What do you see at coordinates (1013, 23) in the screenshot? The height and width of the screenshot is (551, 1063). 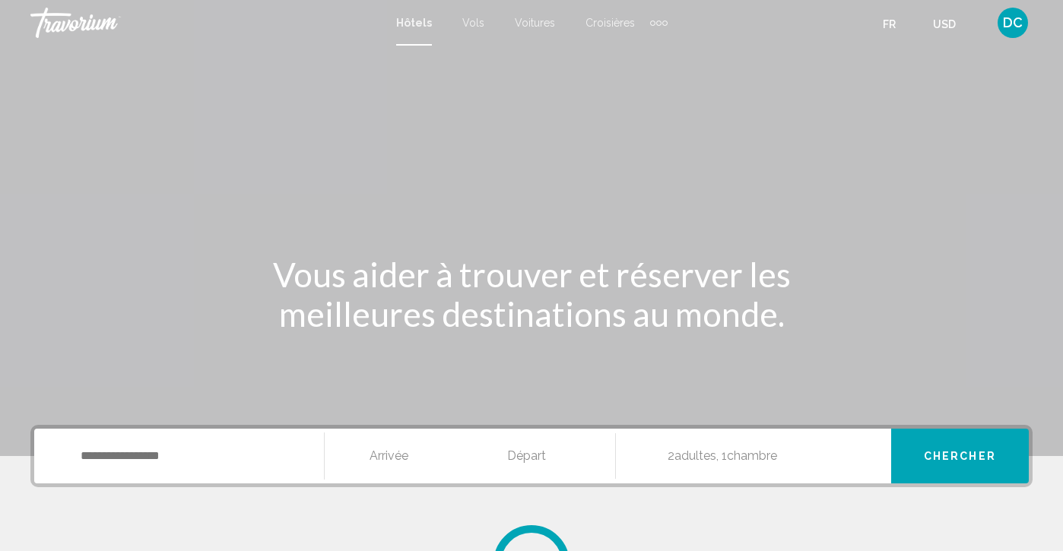 I see `button: User Menu` at bounding box center [1013, 23].